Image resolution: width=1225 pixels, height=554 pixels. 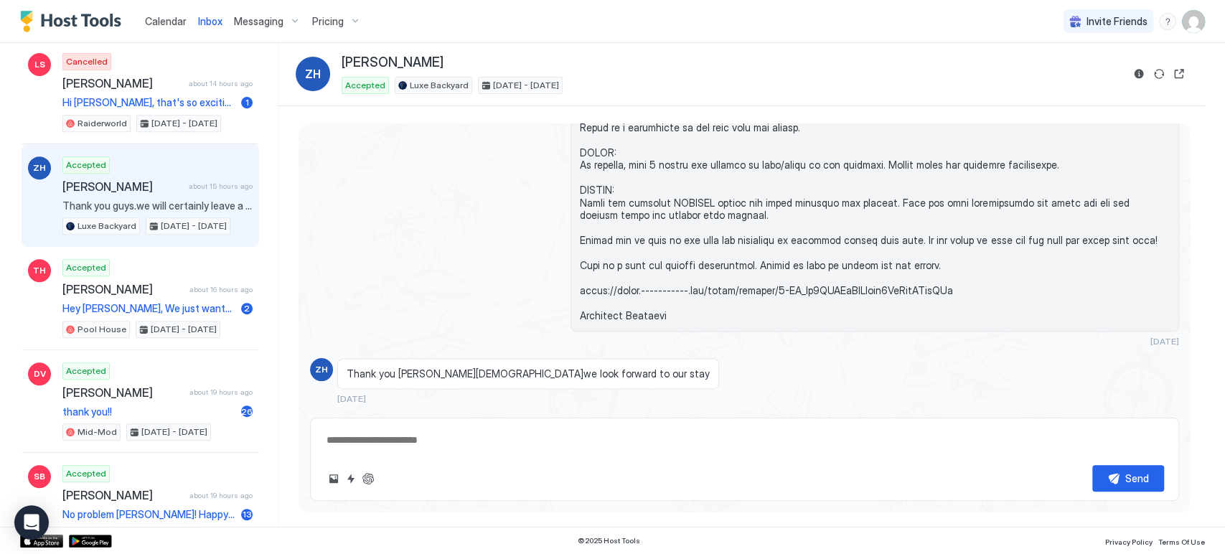 What do you see at coordinates (221, 289) in the screenshot?
I see `span: about 16 hours ago` at bounding box center [221, 289].